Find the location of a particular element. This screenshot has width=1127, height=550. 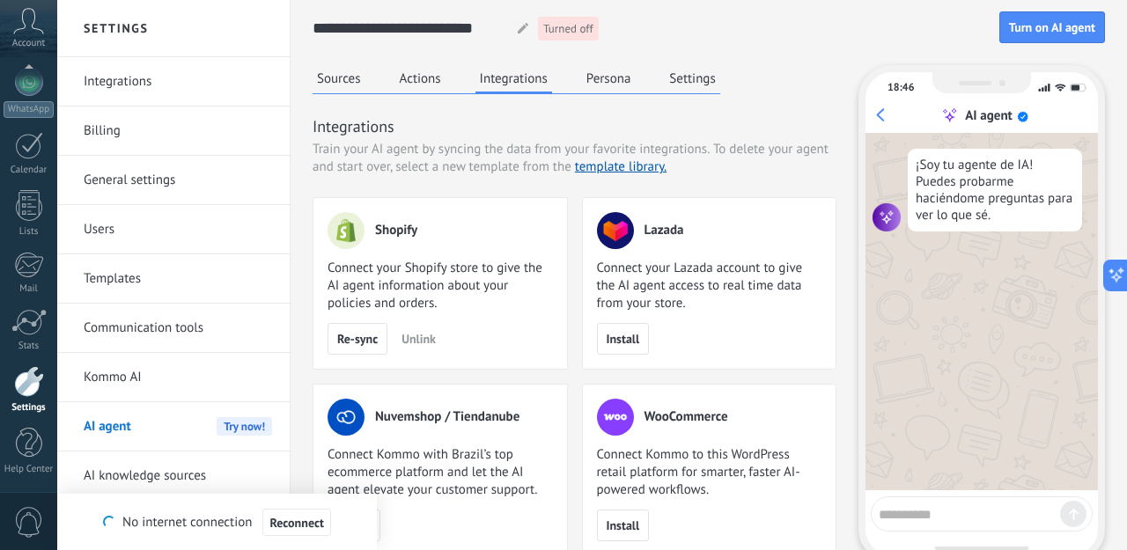

div: Help Center is located at coordinates (29, 469).